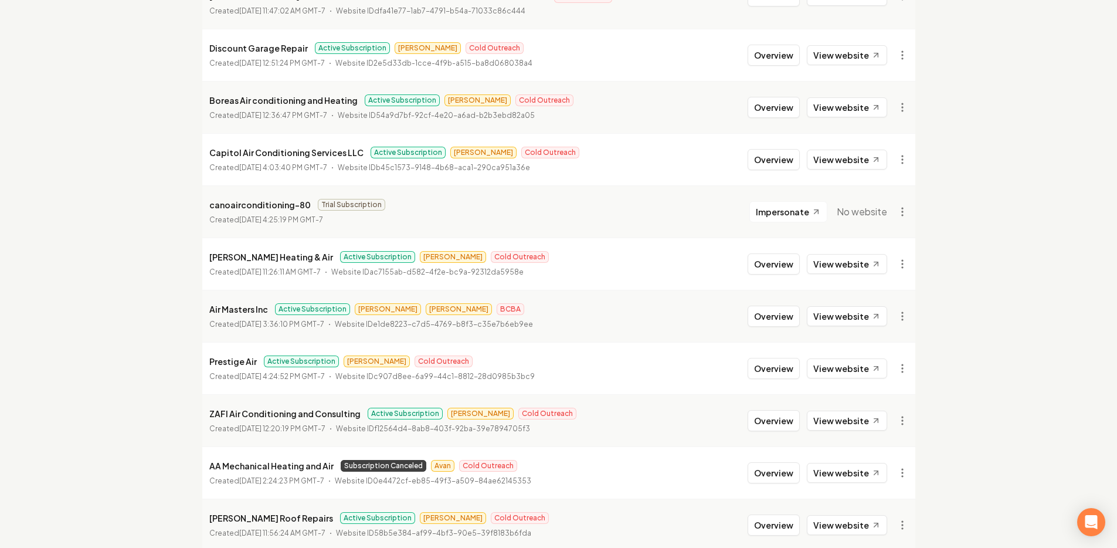  I want to click on p: Website ID 0e4472cf-eb85-49f3-a509-84ae62145353, so click(433, 481).